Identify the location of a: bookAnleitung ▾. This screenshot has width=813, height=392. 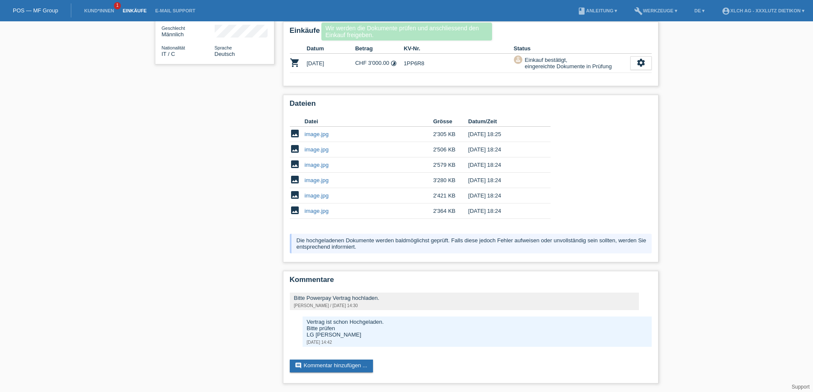
(597, 11).